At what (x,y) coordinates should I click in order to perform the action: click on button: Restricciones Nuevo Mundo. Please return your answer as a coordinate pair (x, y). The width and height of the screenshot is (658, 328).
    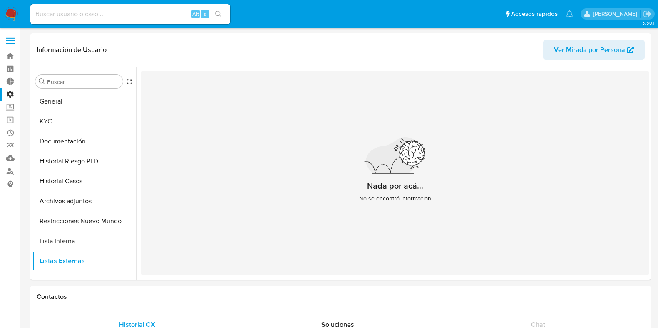
    Looking at the image, I should click on (84, 221).